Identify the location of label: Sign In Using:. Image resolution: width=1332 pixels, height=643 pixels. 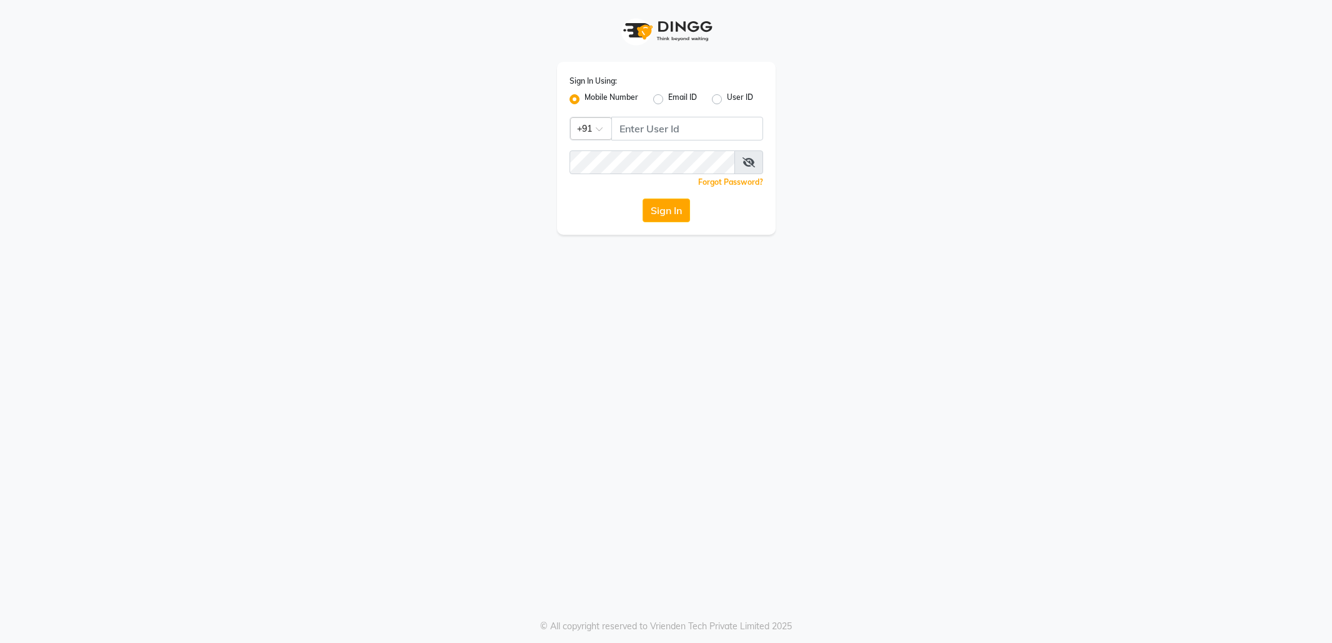
(593, 81).